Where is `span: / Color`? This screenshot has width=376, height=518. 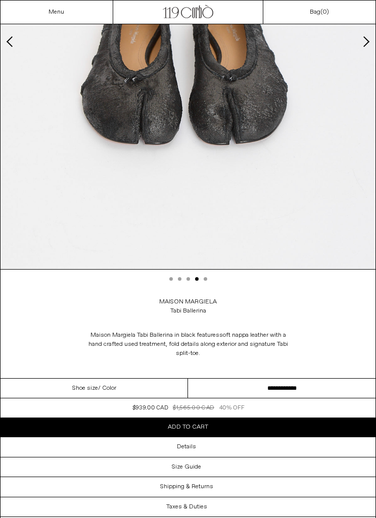 span: / Color is located at coordinates (107, 388).